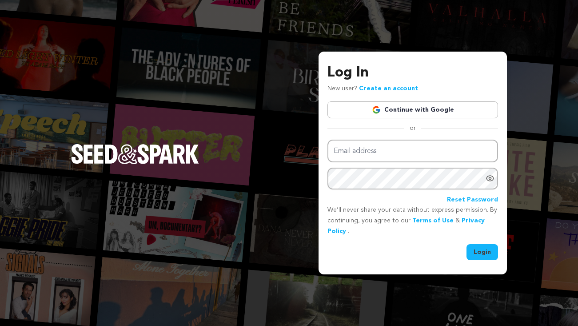 The width and height of the screenshot is (578, 326). What do you see at coordinates (413, 220) in the screenshot?
I see `p: We’ll never share your data without express permission. By continuing, you agree to our & .` at bounding box center [413, 220].